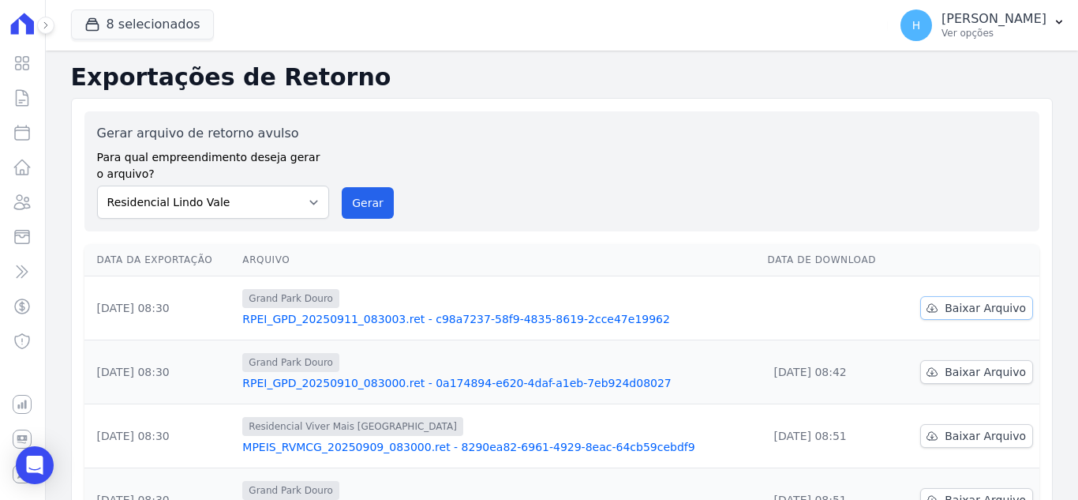 This screenshot has height=500, width=1078. What do you see at coordinates (498, 260) in the screenshot?
I see `th: Arquivo` at bounding box center [498, 260].